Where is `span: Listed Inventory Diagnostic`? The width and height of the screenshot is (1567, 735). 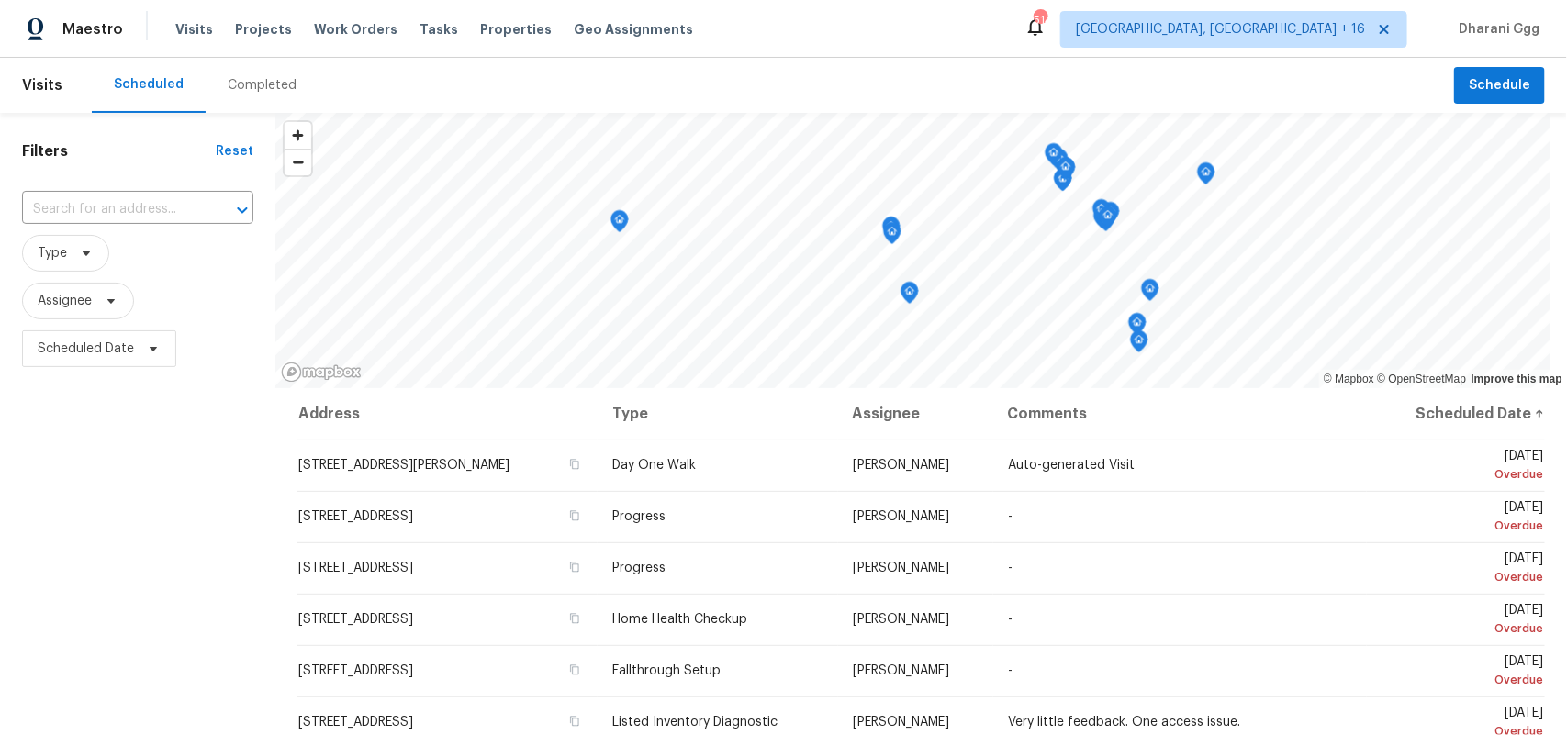 span: Listed Inventory Diagnostic is located at coordinates (695, 723).